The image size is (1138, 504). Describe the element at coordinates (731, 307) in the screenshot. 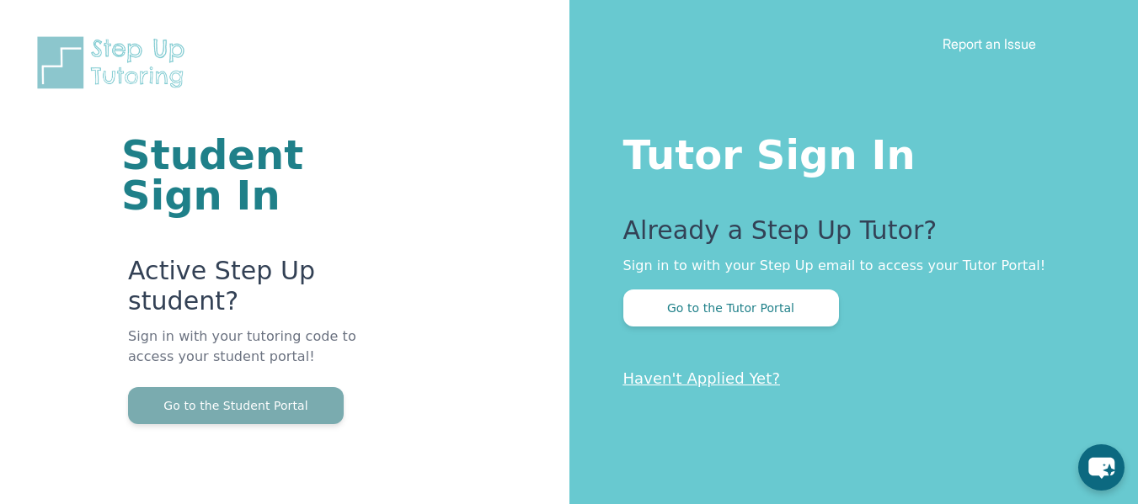

I see `a: Go to the Tutor Portal` at that location.